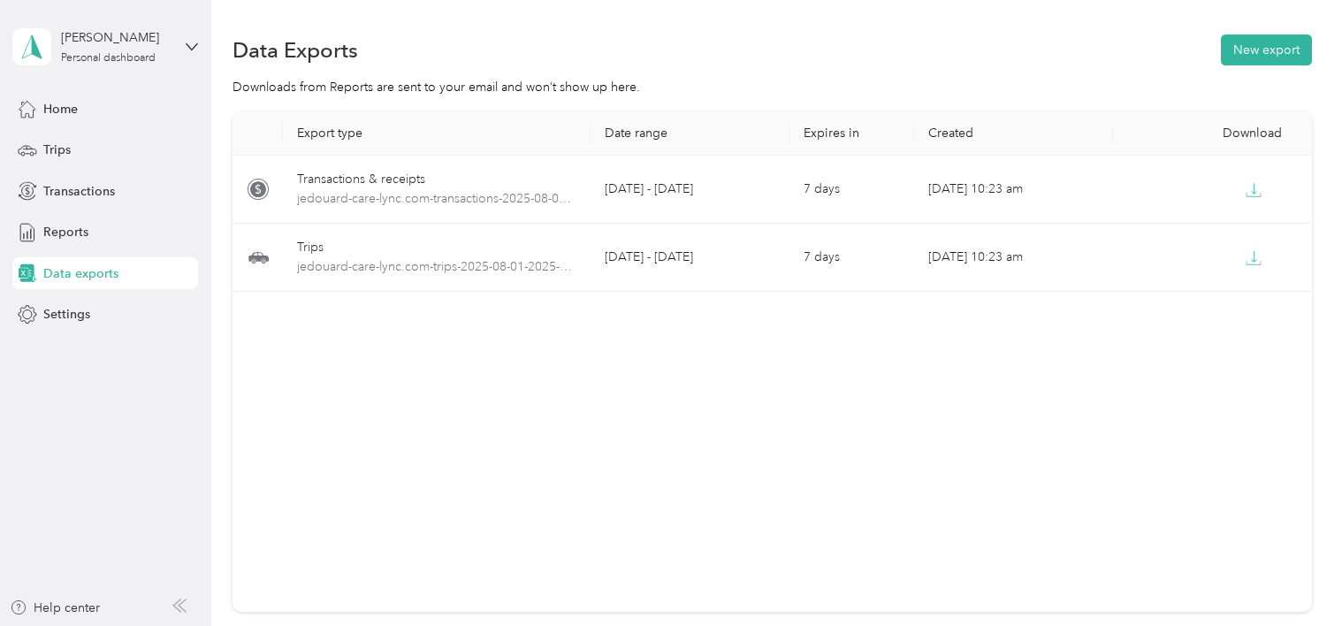  Describe the element at coordinates (65, 232) in the screenshot. I see `span: Reports` at that location.